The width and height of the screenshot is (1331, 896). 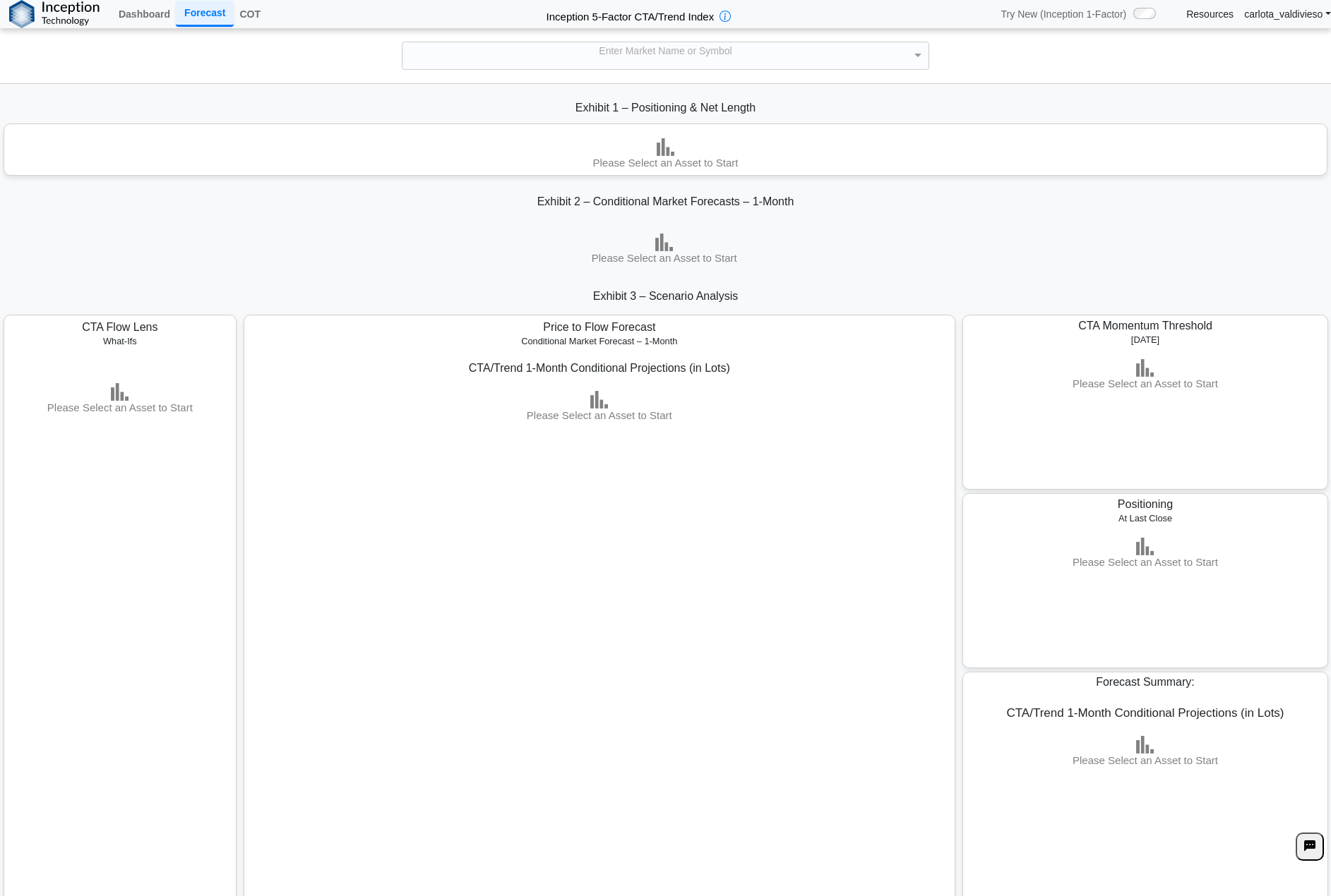 I want to click on span: Price to Flow Forecast, so click(x=599, y=327).